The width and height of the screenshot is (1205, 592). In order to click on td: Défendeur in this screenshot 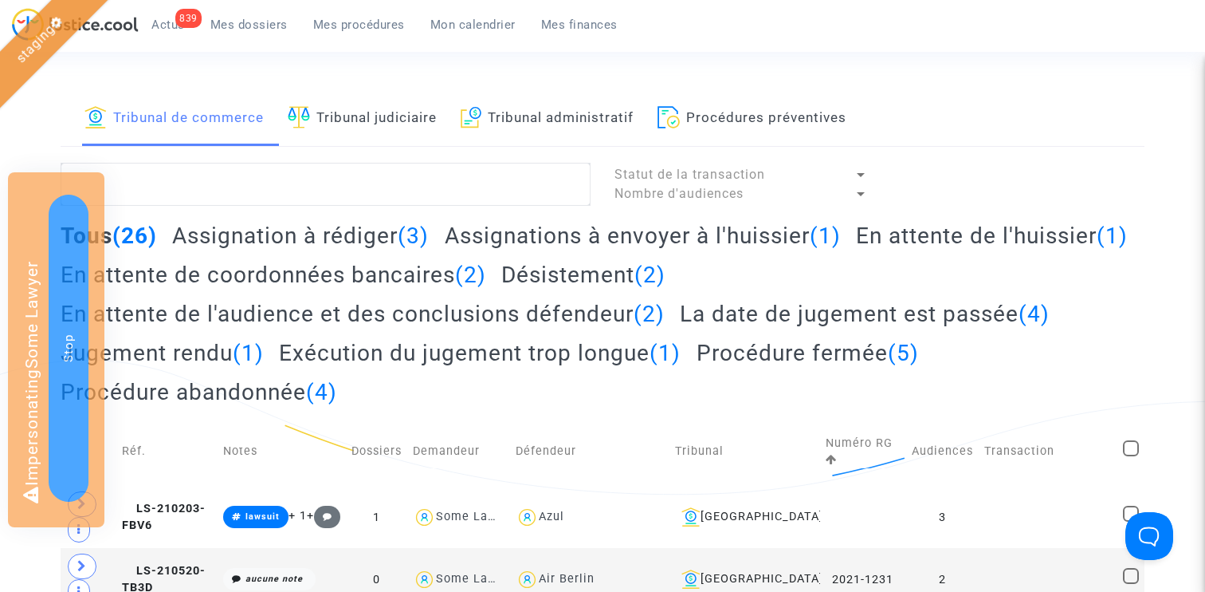, I will do `click(590, 451)`.